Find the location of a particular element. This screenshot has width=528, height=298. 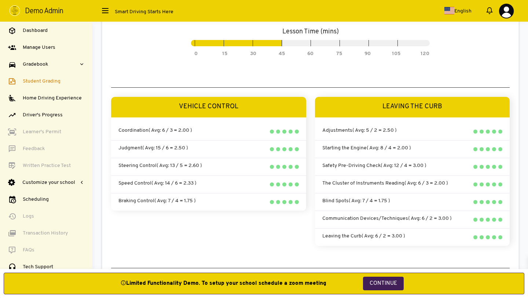

button: Limited Functionality Demo. To setup your school schedule a zoom meetingContinue is located at coordinates (264, 283).